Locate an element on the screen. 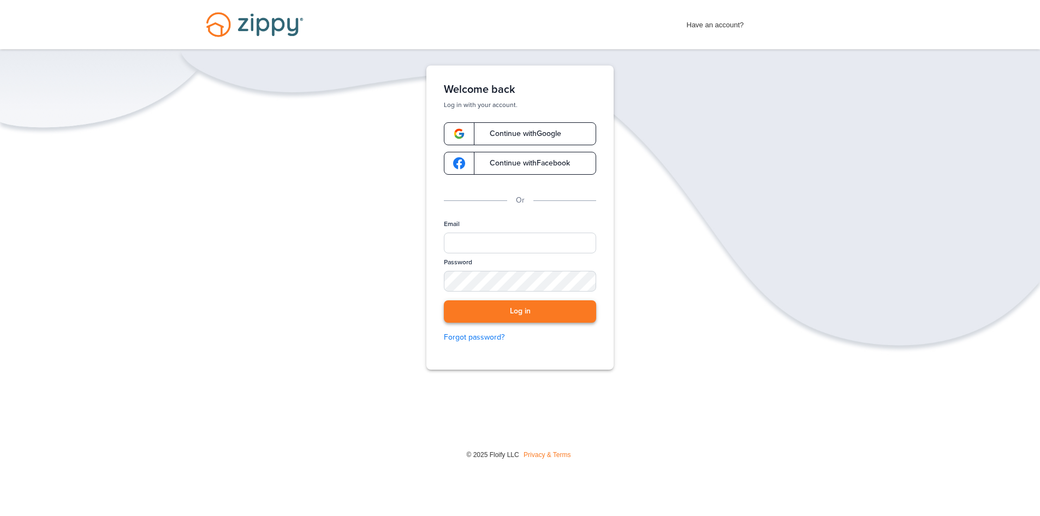 The width and height of the screenshot is (1040, 516). h1: Welcome back is located at coordinates (520, 90).